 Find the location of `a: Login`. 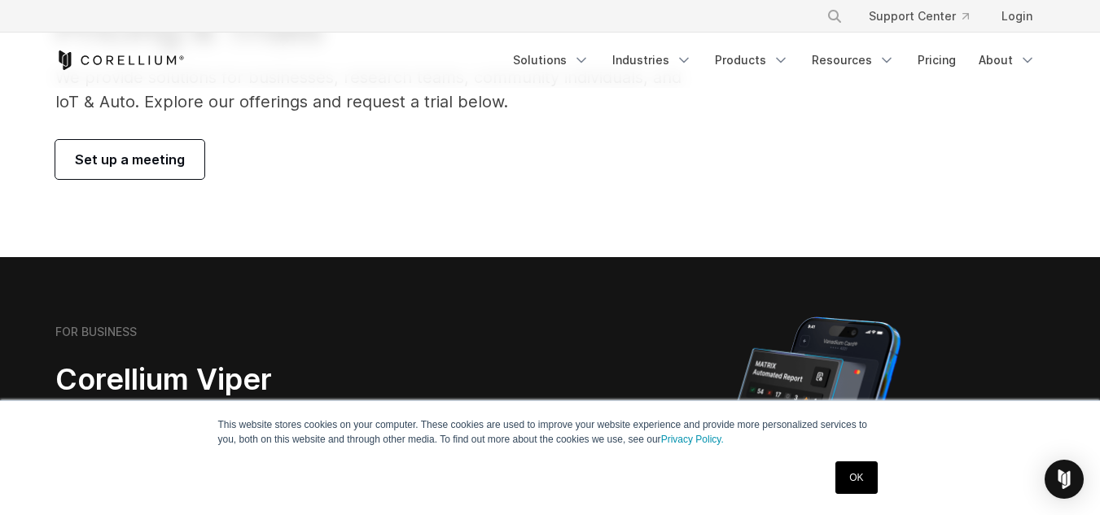

a: Login is located at coordinates (1017, 16).